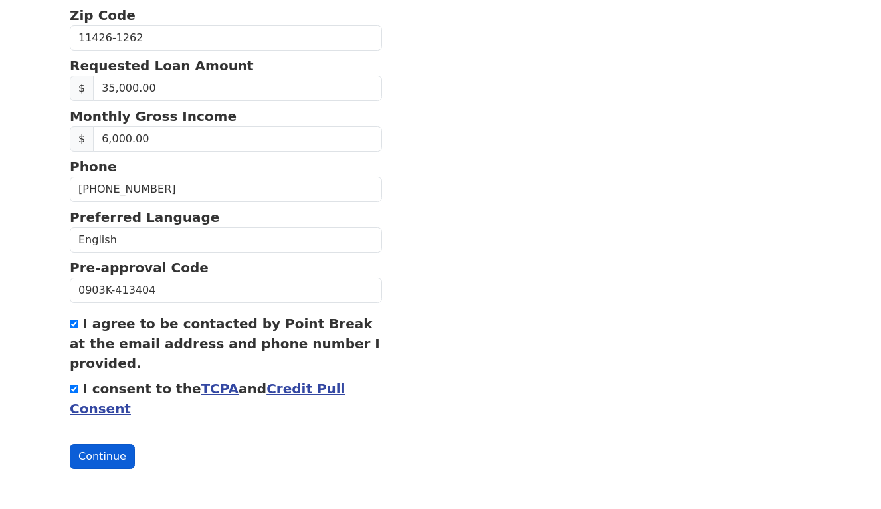 This screenshot has width=881, height=509. What do you see at coordinates (139, 268) in the screenshot?
I see `strong: Pre-approval Code` at bounding box center [139, 268].